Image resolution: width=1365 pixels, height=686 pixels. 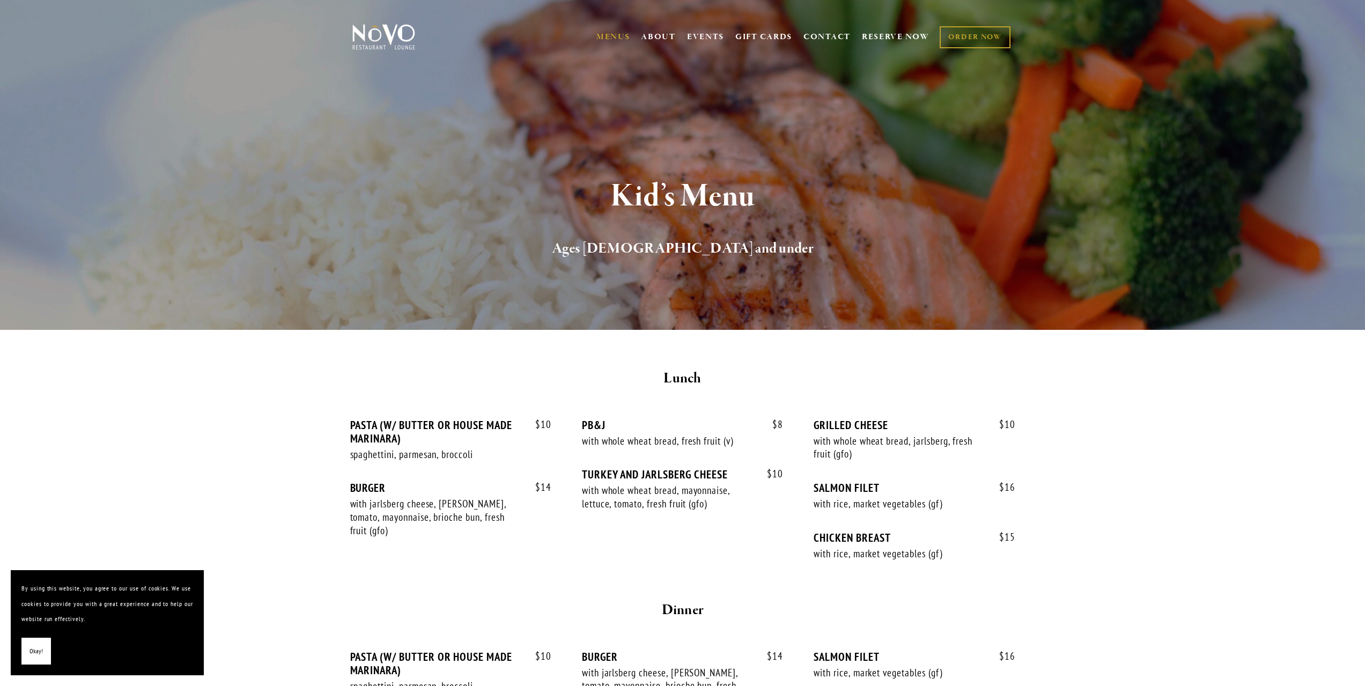 I want to click on span: Okay!, so click(x=36, y=651).